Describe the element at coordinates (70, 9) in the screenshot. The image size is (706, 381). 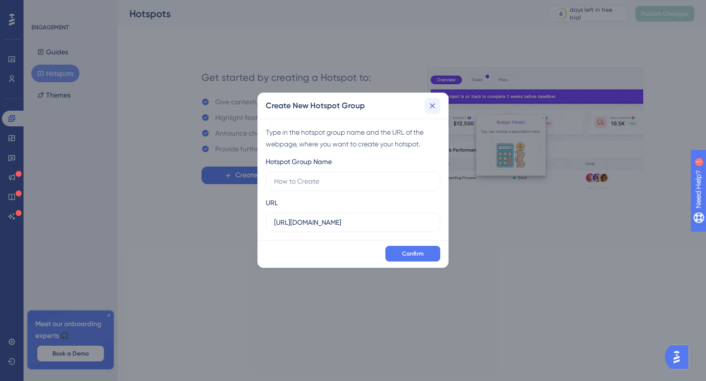
I see `div: 1` at that location.